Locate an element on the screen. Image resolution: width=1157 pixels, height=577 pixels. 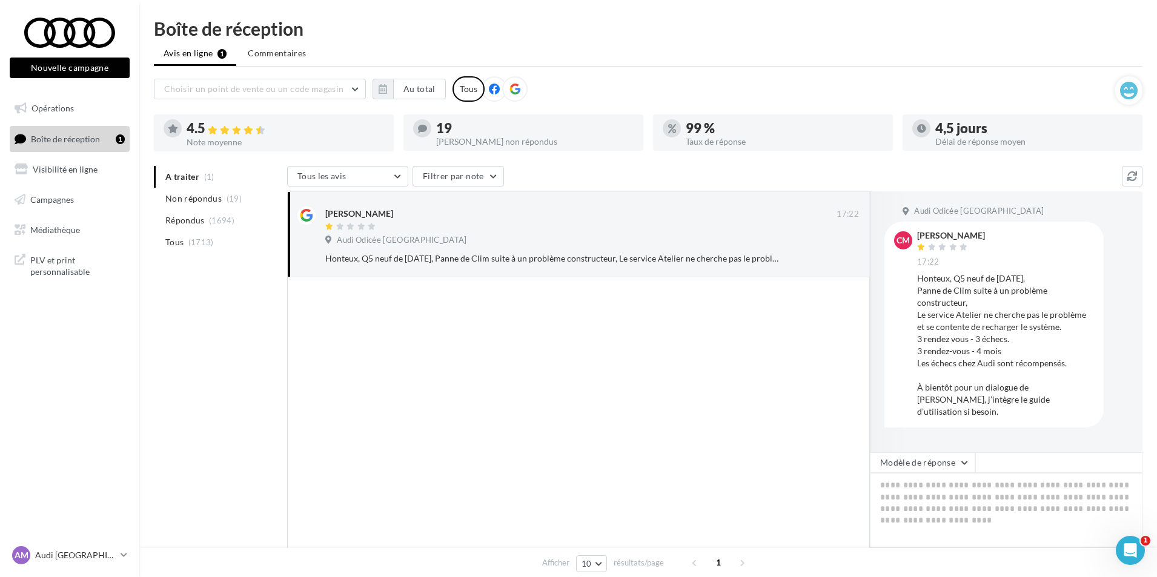
span: Visibilité en ligne is located at coordinates (65, 169).